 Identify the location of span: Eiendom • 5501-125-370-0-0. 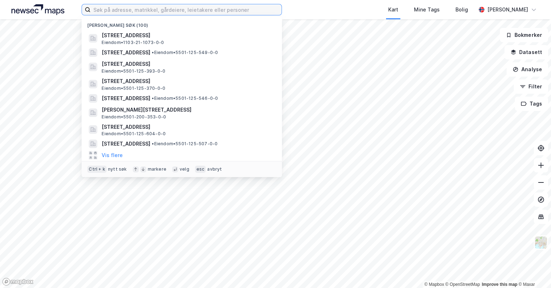
(134, 88).